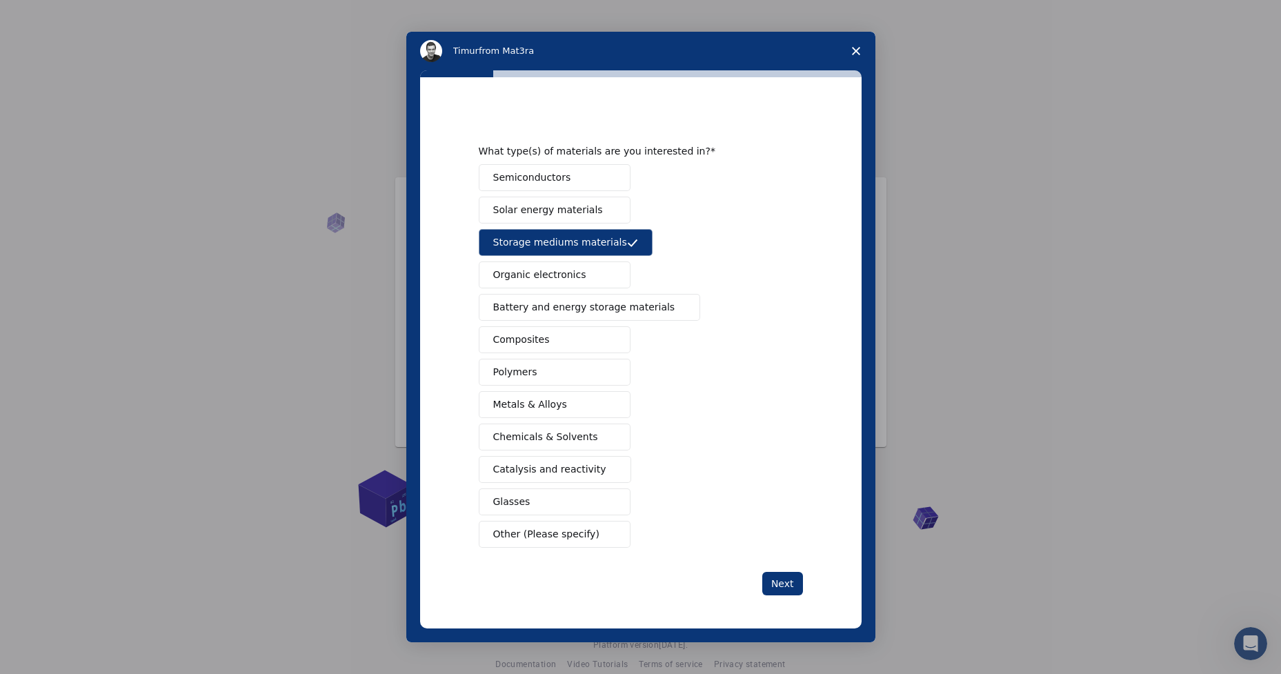 The image size is (1281, 674). What do you see at coordinates (566, 242) in the screenshot?
I see `button: Storage mediums materials` at bounding box center [566, 242].